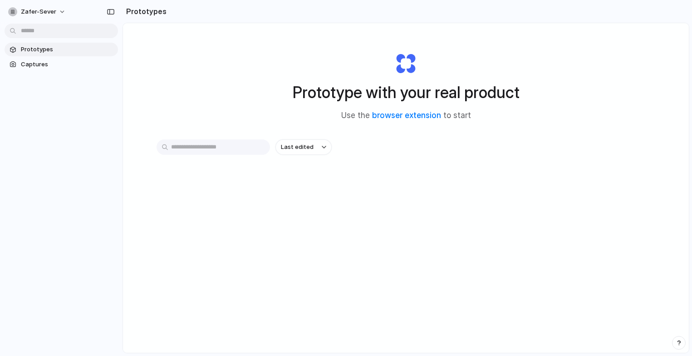  Describe the element at coordinates (144, 11) in the screenshot. I see `h2: Prototypes` at that location.